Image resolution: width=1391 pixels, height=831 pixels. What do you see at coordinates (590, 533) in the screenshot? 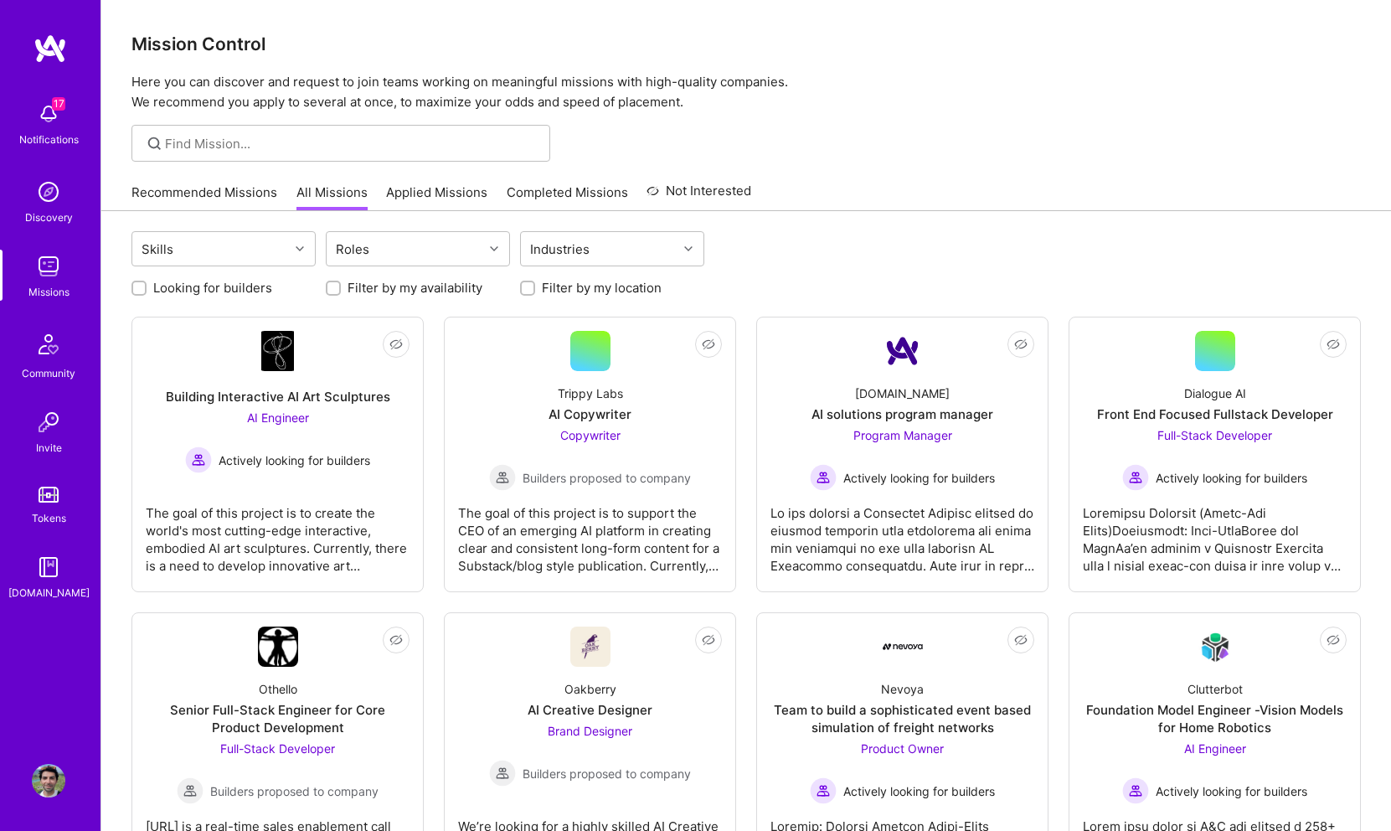
I see `div: The goal of this project is to support the CEO of an emerging AI platform in creating clear and c...` at bounding box center [590, 533].